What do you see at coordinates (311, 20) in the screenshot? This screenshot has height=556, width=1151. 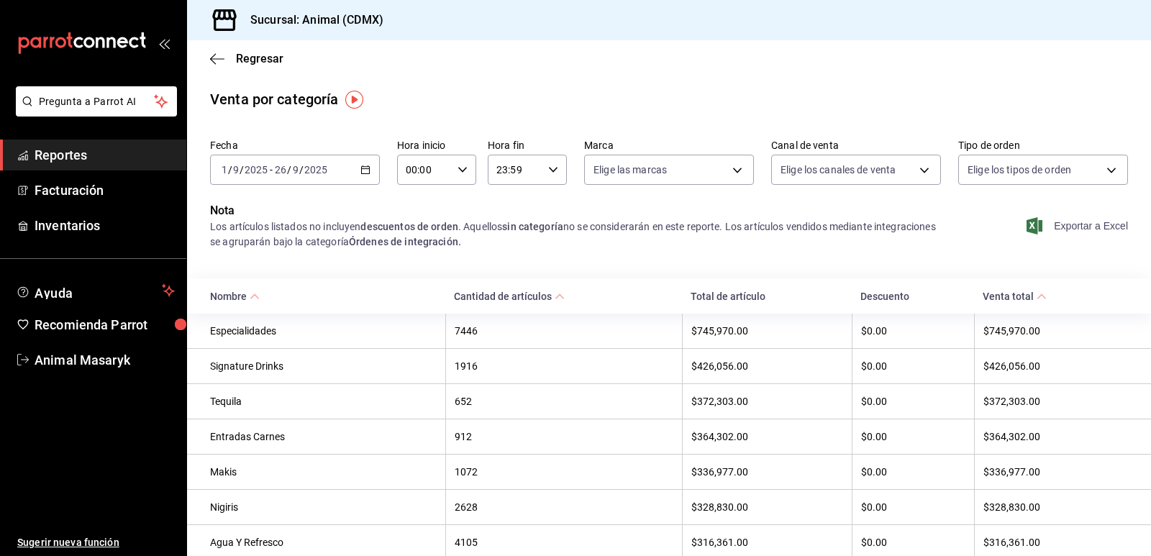 I see `h3: Sucursal: Animal (CDMX)` at bounding box center [311, 20].